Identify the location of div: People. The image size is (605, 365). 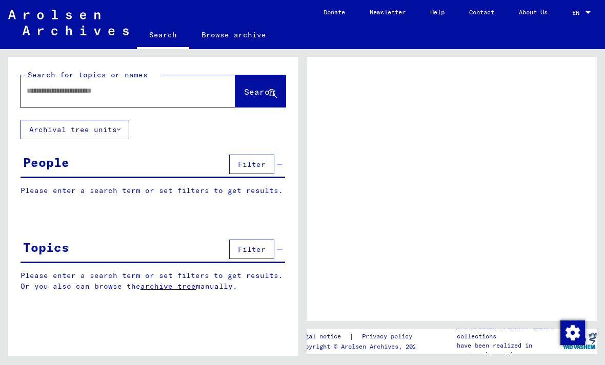
(46, 162).